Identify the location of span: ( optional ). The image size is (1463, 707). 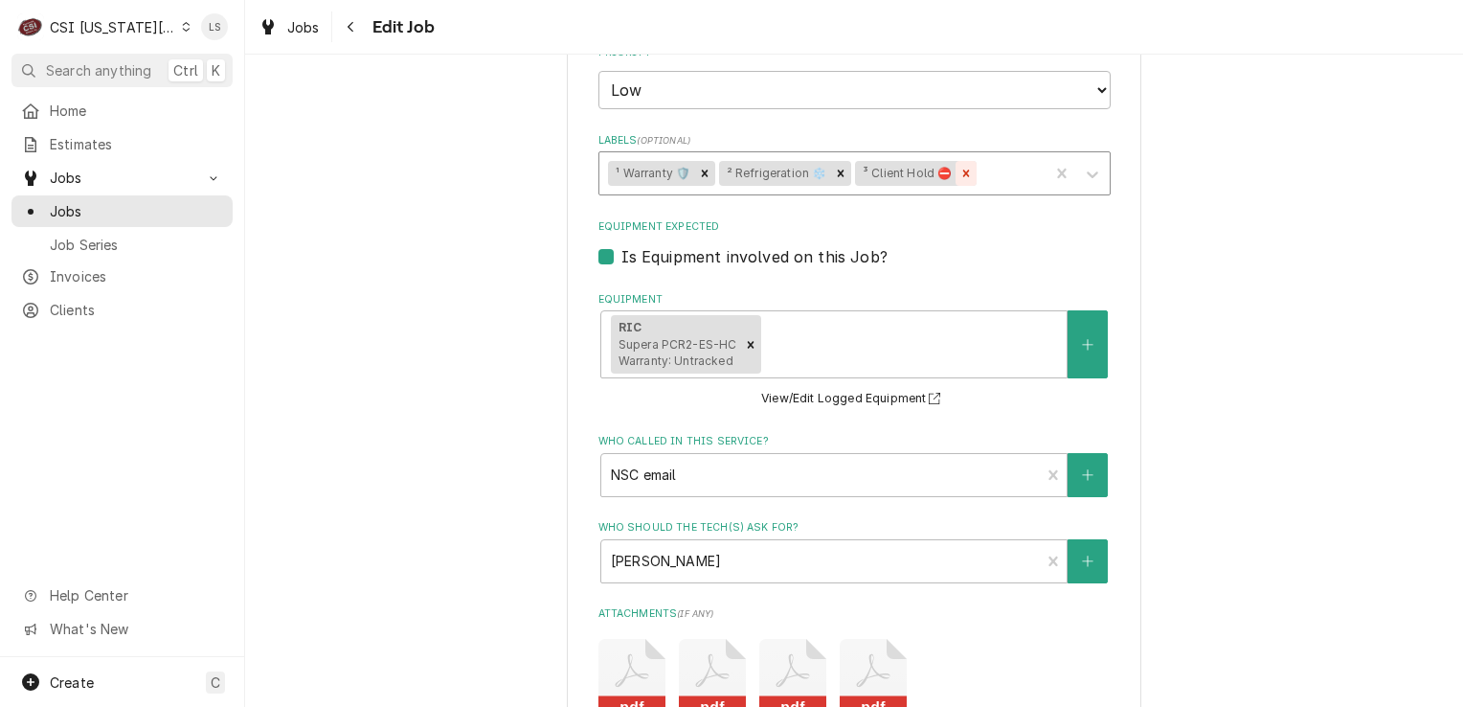
(664, 140).